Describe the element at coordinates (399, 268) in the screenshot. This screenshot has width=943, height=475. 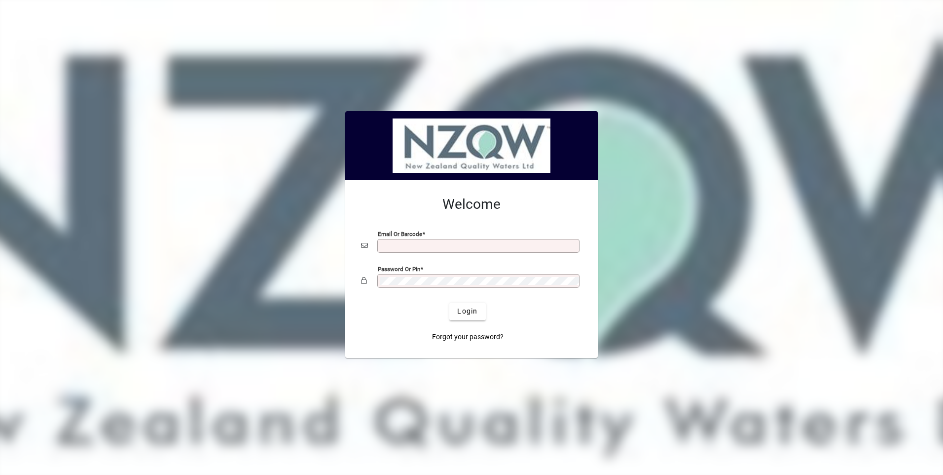
I see `mat-label: Password or Pin` at that location.